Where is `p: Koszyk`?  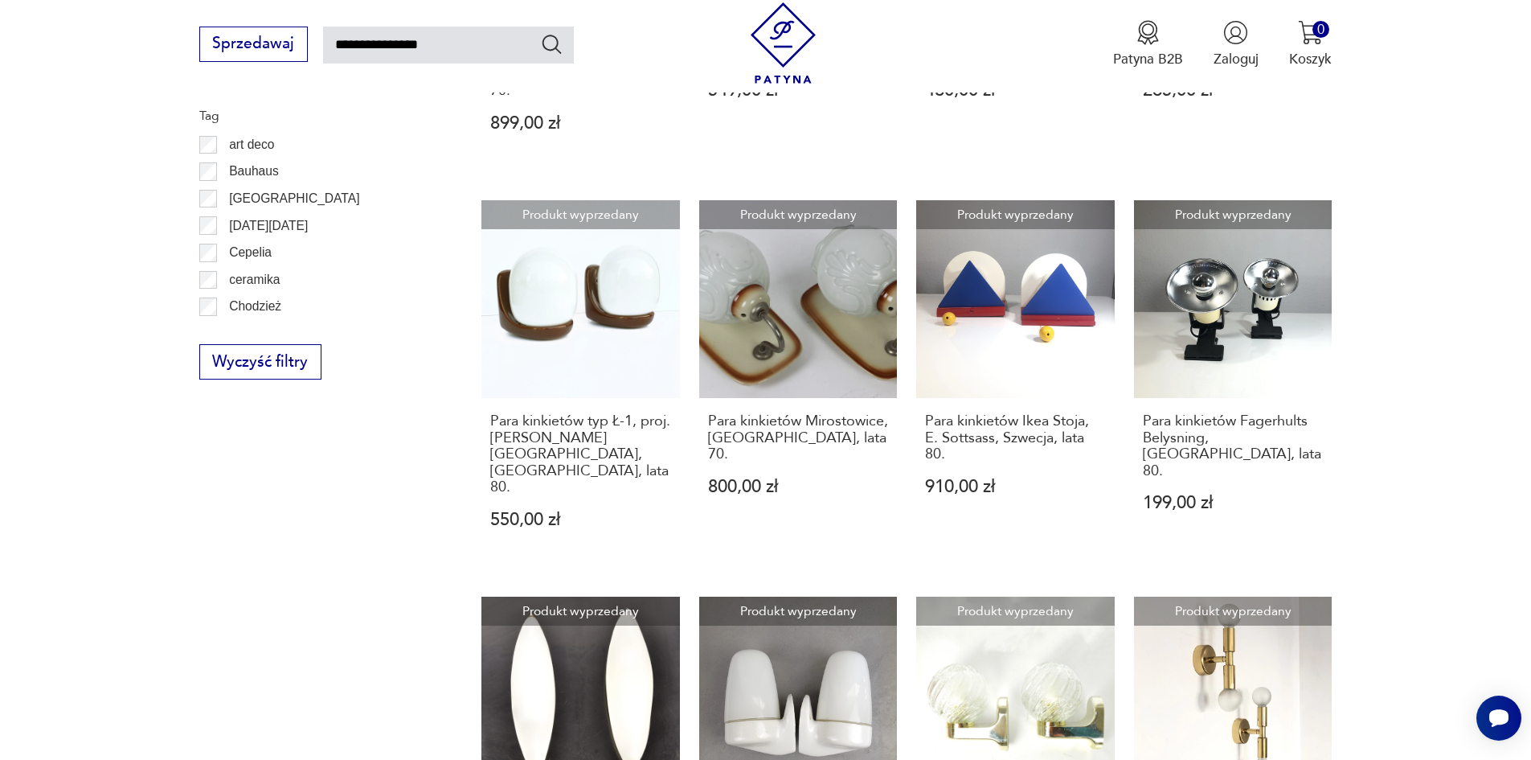 p: Koszyk is located at coordinates (1310, 59).